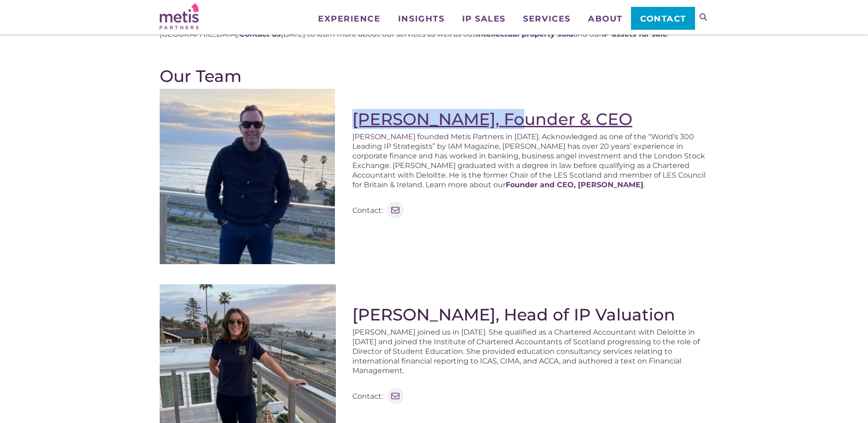  What do you see at coordinates (484, 19) in the screenshot?
I see `span: IP Sales` at bounding box center [484, 19].